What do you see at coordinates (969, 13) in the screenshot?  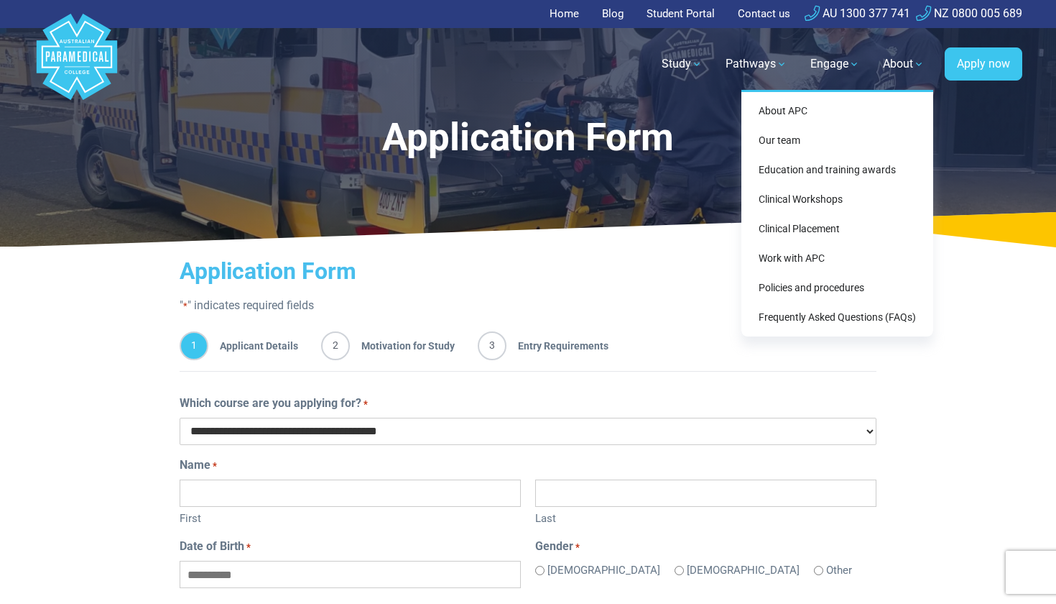 I see `a: NZ 0800 005 689` at bounding box center [969, 13].